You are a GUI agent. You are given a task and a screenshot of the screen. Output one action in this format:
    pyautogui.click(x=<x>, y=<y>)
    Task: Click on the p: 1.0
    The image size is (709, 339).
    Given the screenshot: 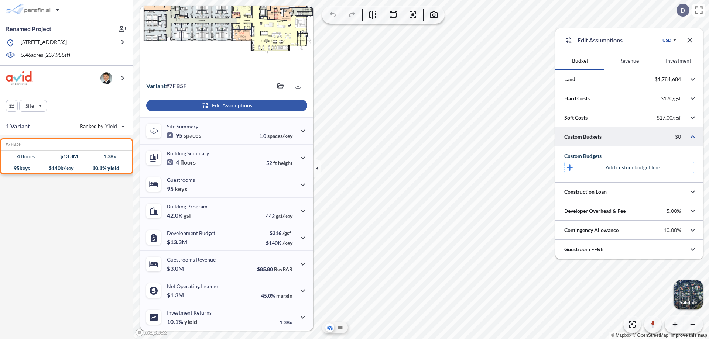 What is the action you would take?
    pyautogui.click(x=276, y=136)
    